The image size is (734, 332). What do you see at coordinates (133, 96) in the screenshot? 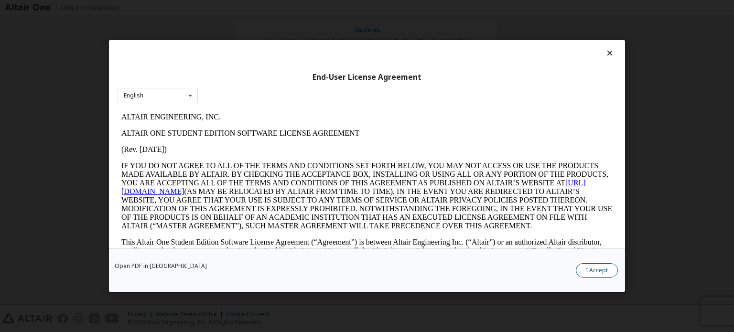
I see `div: English` at bounding box center [133, 96].